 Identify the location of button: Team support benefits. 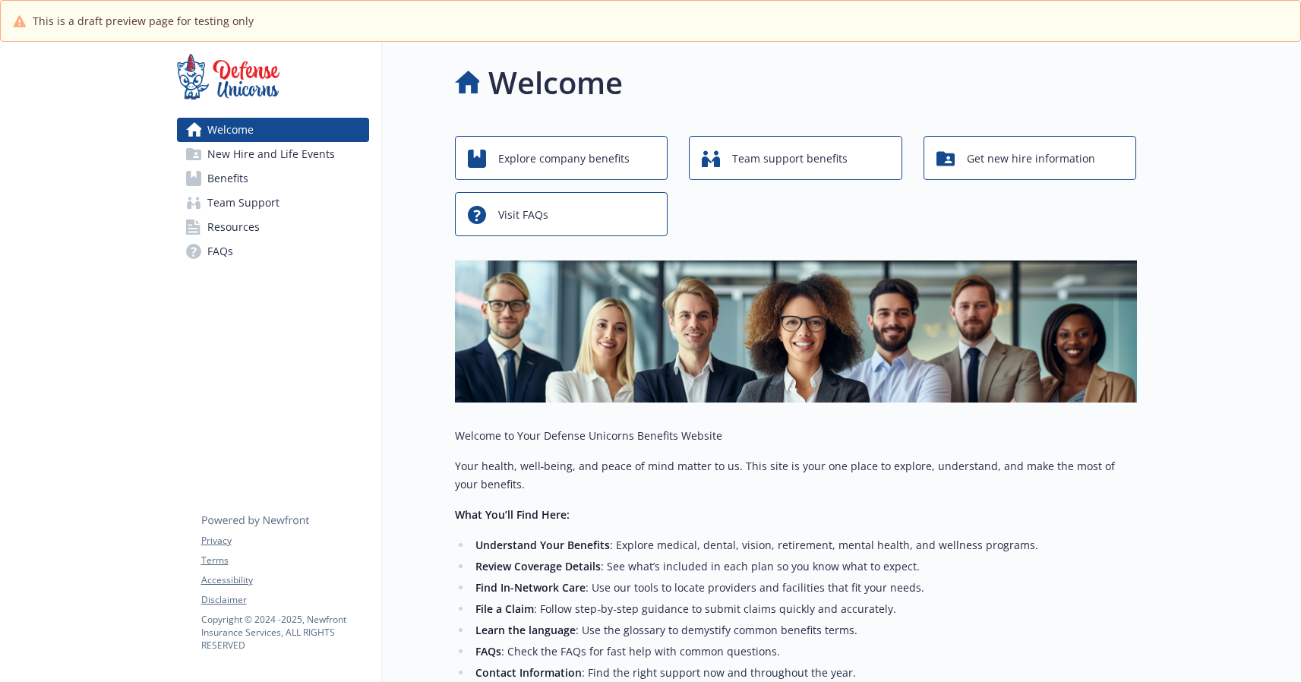
(795, 158).